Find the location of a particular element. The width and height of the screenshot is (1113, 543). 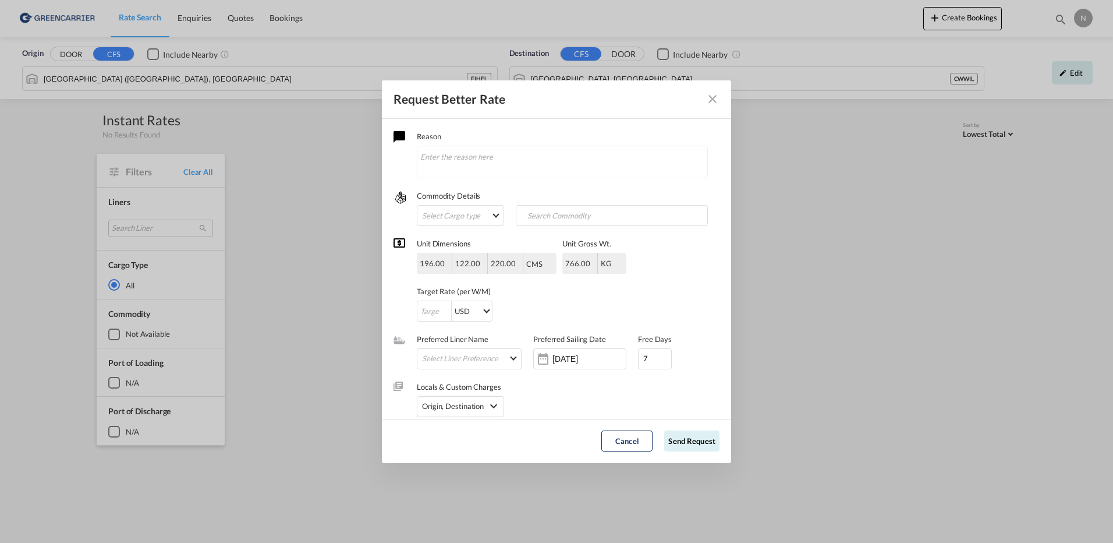

div: 122.00 is located at coordinates (470, 263).